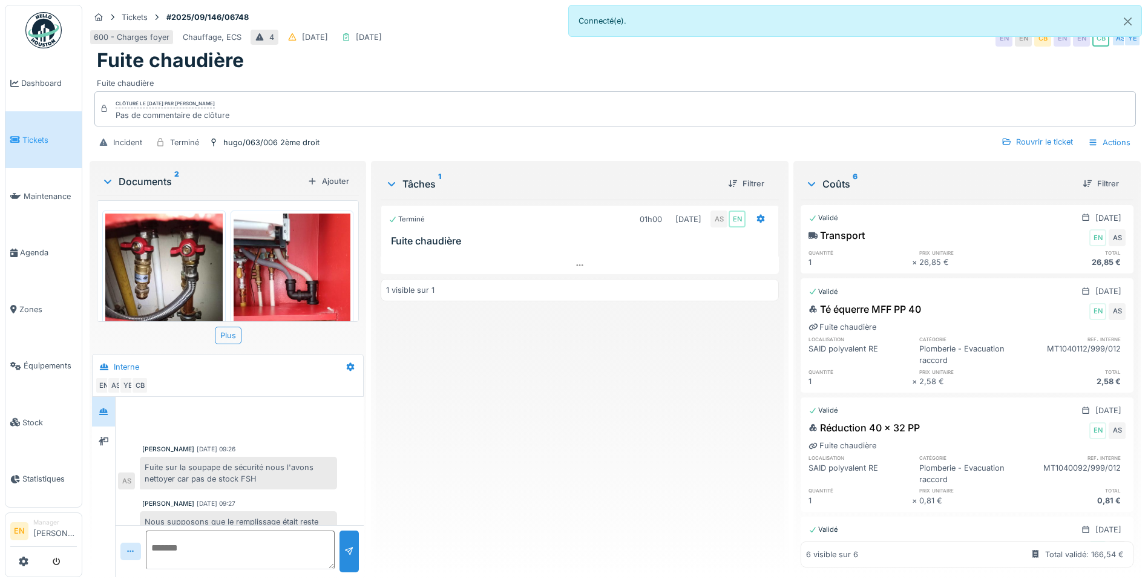  Describe the element at coordinates (1132, 38) in the screenshot. I see `div: YE` at that location.